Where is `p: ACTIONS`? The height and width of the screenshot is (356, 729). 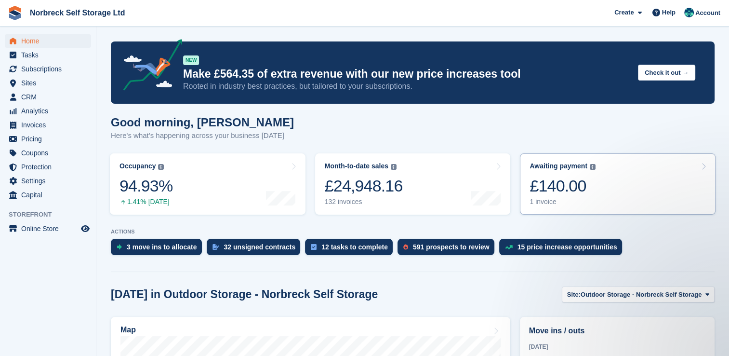
p: ACTIONS is located at coordinates (413, 231).